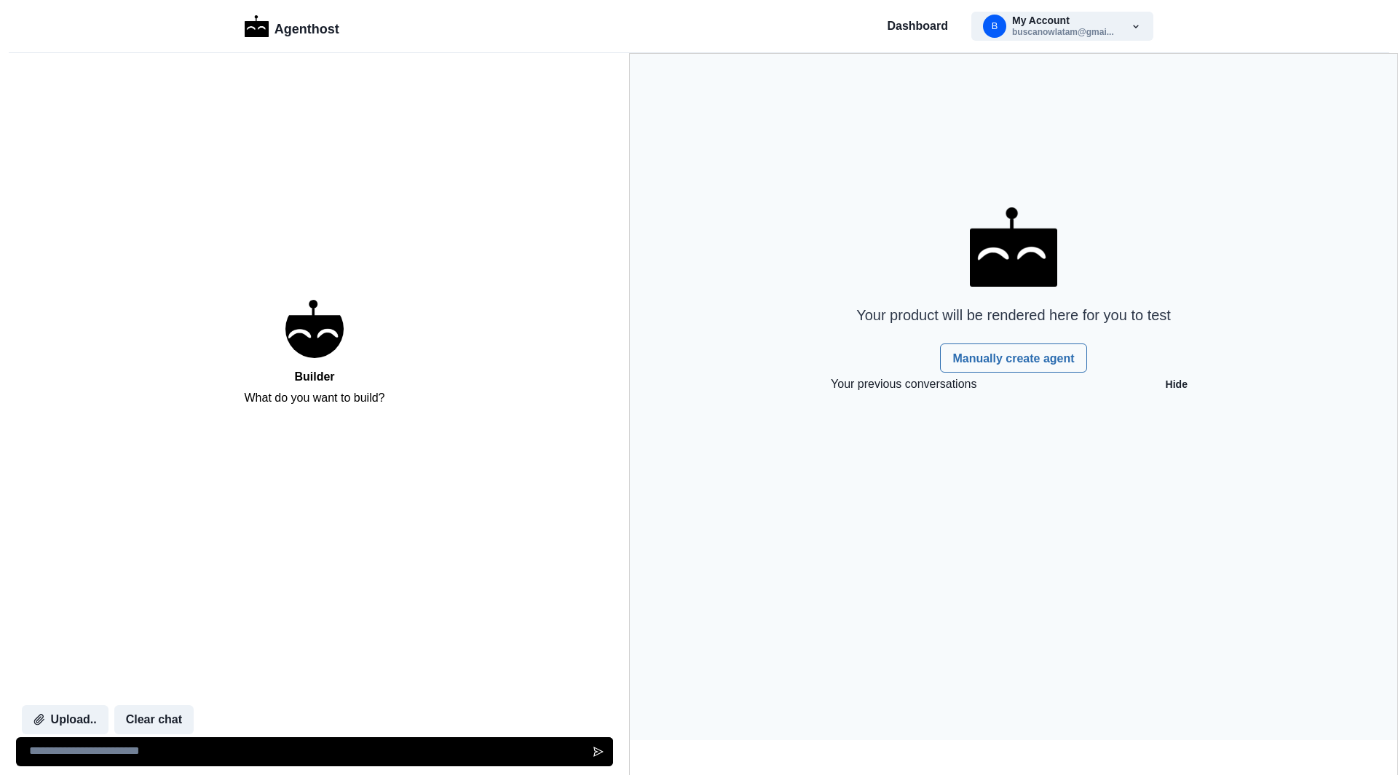 This screenshot has height=775, width=1398. I want to click on img: Builder logo, so click(315, 329).